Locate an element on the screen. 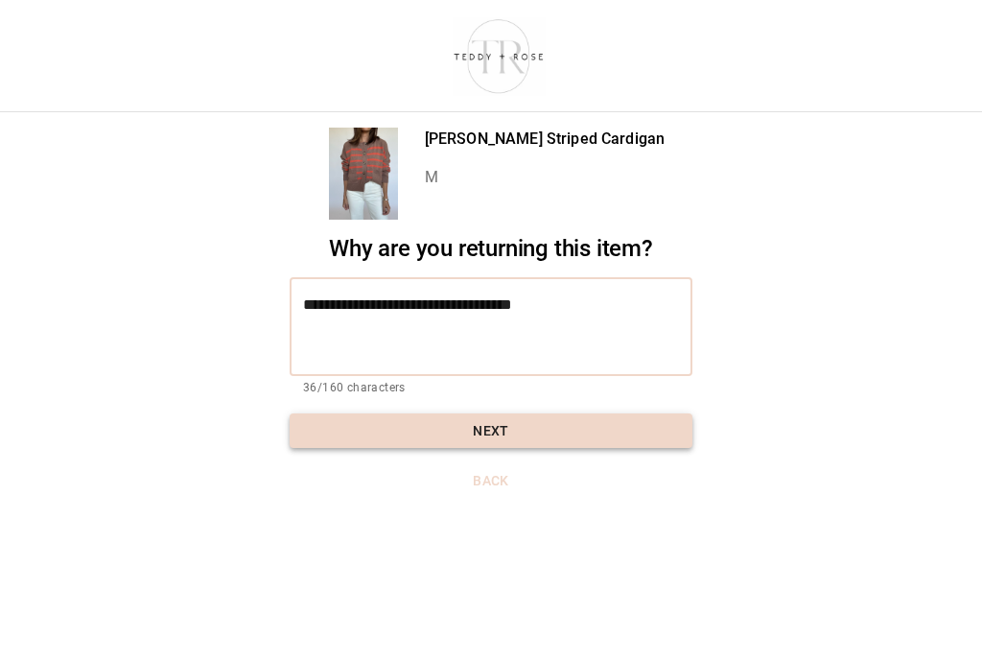 The height and width of the screenshot is (660, 982). button: Next is located at coordinates (491, 430).